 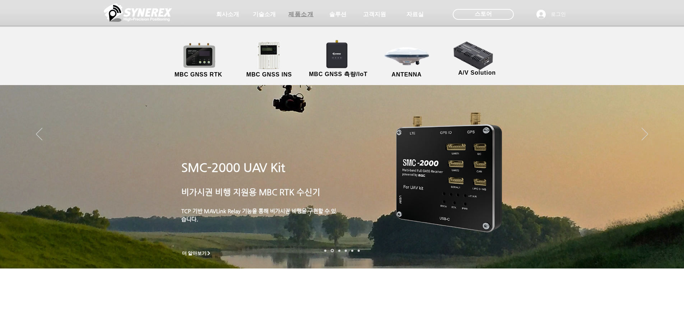 I want to click on a: MBC GNSS 측량/IoT, so click(x=338, y=60).